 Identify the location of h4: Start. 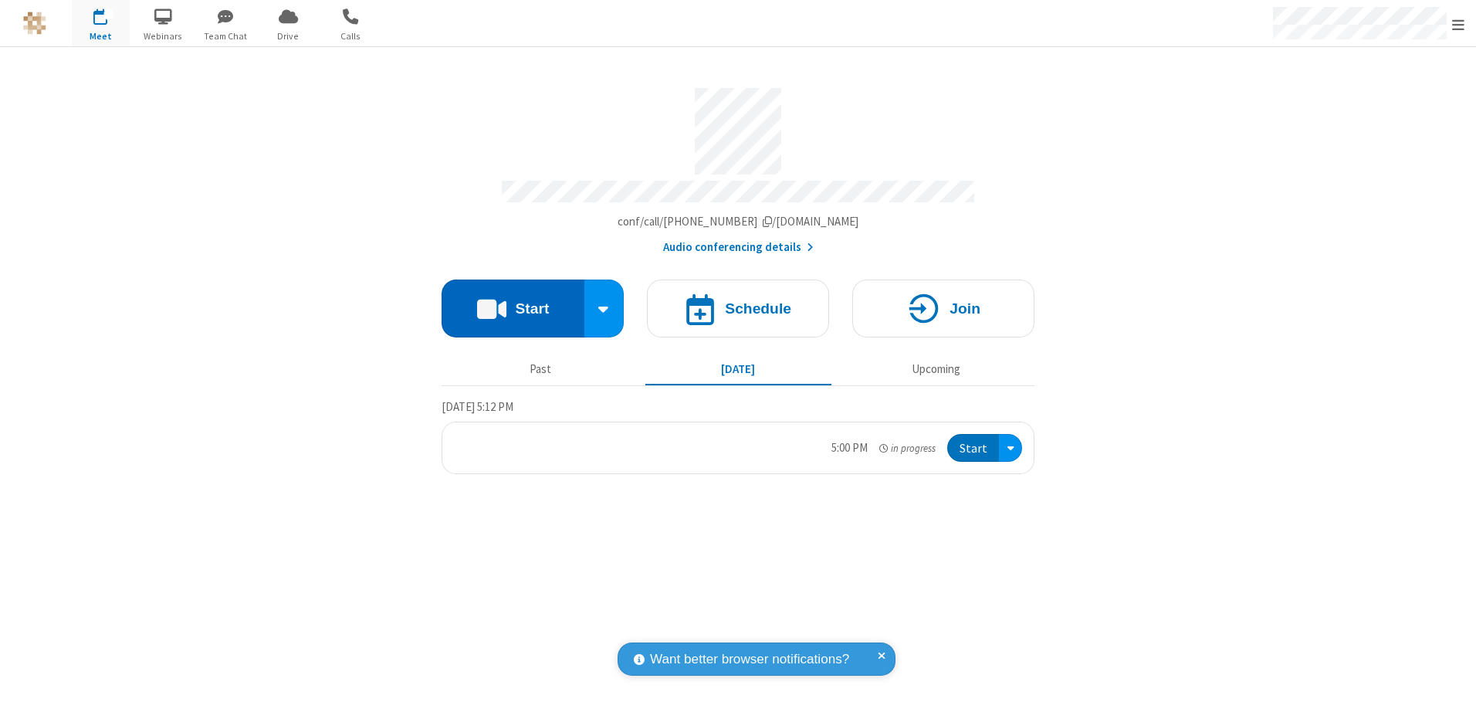
(532, 308).